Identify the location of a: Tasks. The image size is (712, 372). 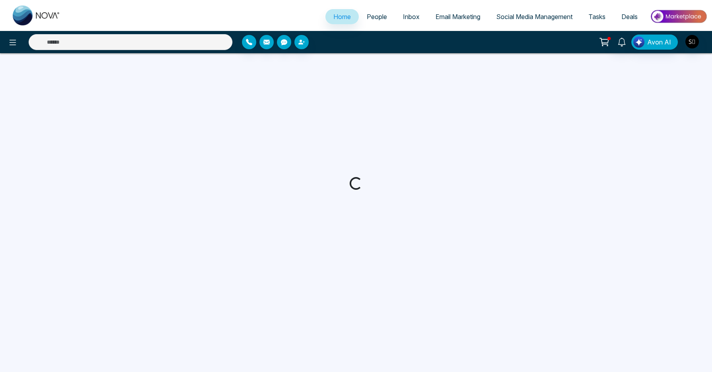
(597, 17).